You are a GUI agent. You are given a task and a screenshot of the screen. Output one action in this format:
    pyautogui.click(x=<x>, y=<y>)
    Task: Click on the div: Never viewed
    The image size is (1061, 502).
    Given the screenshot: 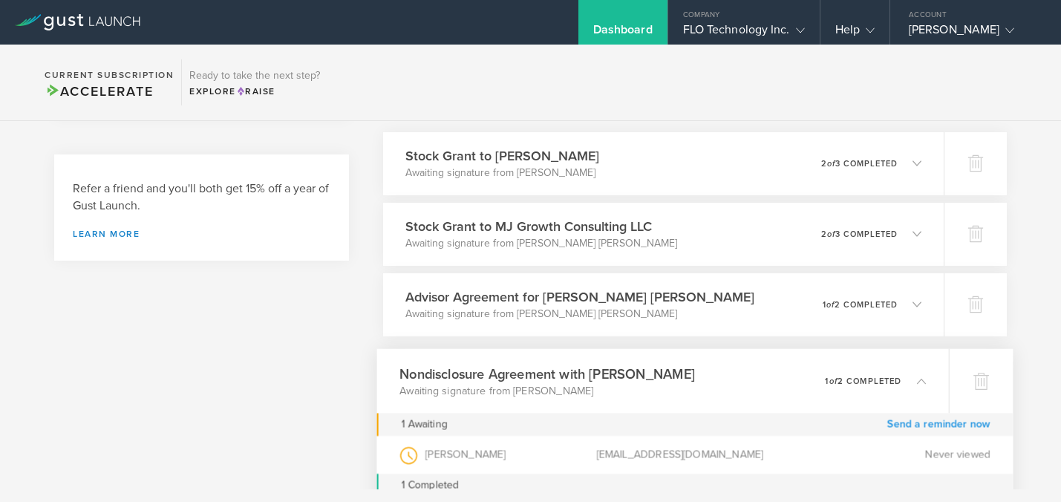 What is the action you would take?
    pyautogui.click(x=892, y=454)
    